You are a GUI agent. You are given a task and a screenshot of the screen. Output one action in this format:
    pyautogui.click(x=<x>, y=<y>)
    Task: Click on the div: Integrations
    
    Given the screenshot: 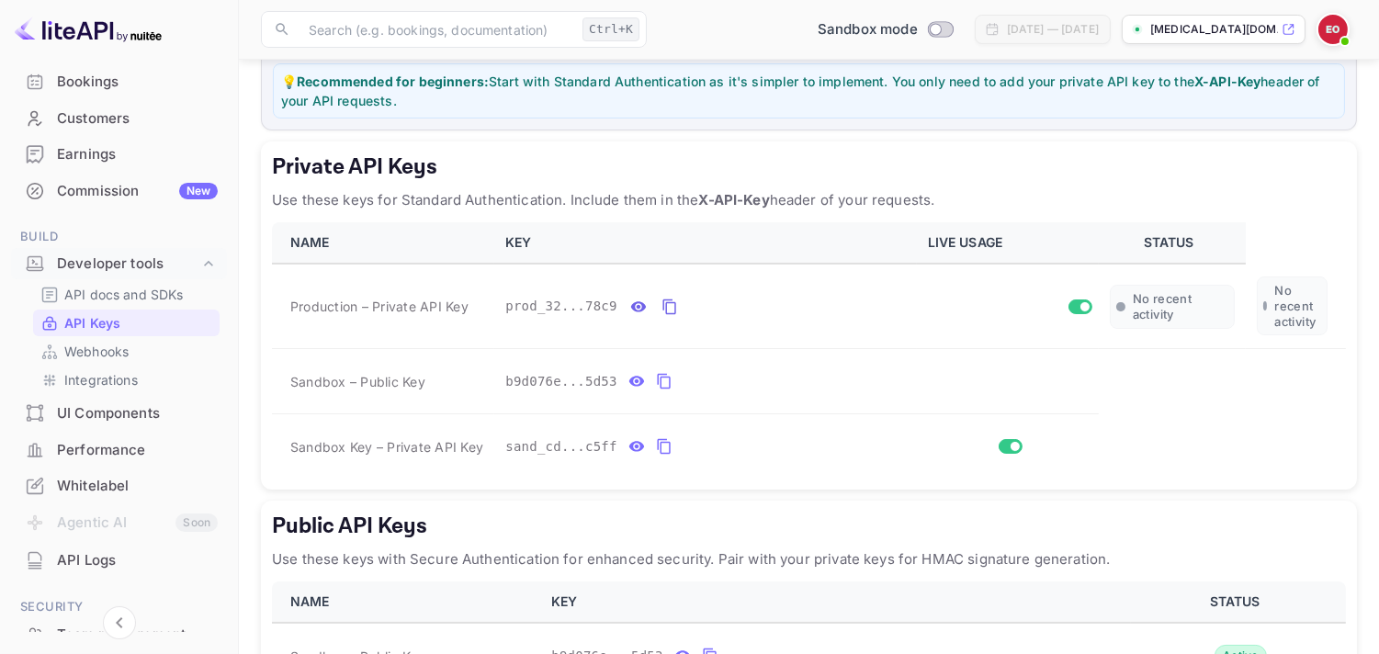 What is the action you would take?
    pyautogui.click(x=126, y=380)
    